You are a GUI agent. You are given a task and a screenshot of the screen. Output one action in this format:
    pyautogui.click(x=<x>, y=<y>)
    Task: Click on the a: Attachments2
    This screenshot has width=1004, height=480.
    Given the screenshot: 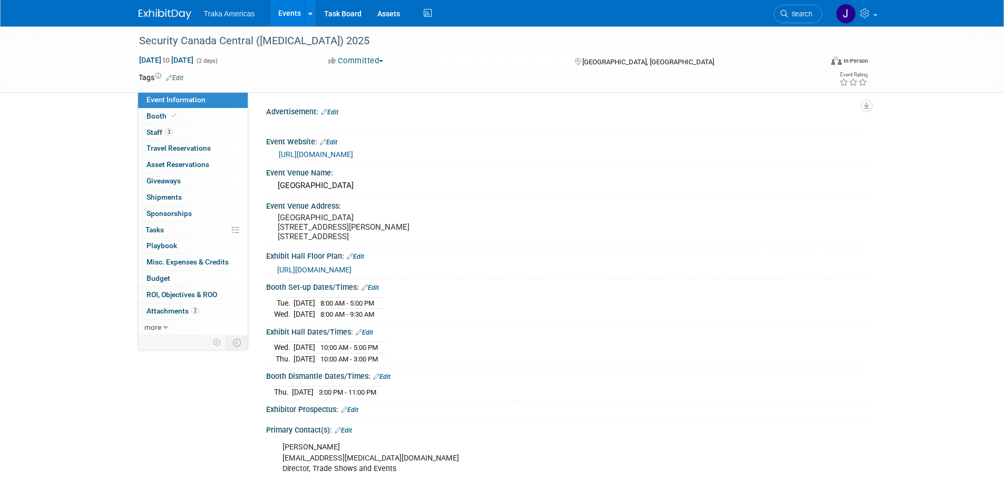 What is the action you would take?
    pyautogui.click(x=193, y=311)
    